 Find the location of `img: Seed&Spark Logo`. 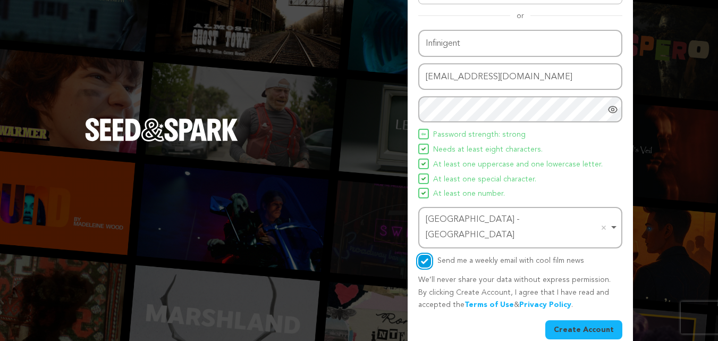

img: Seed&Spark Logo is located at coordinates (162, 130).